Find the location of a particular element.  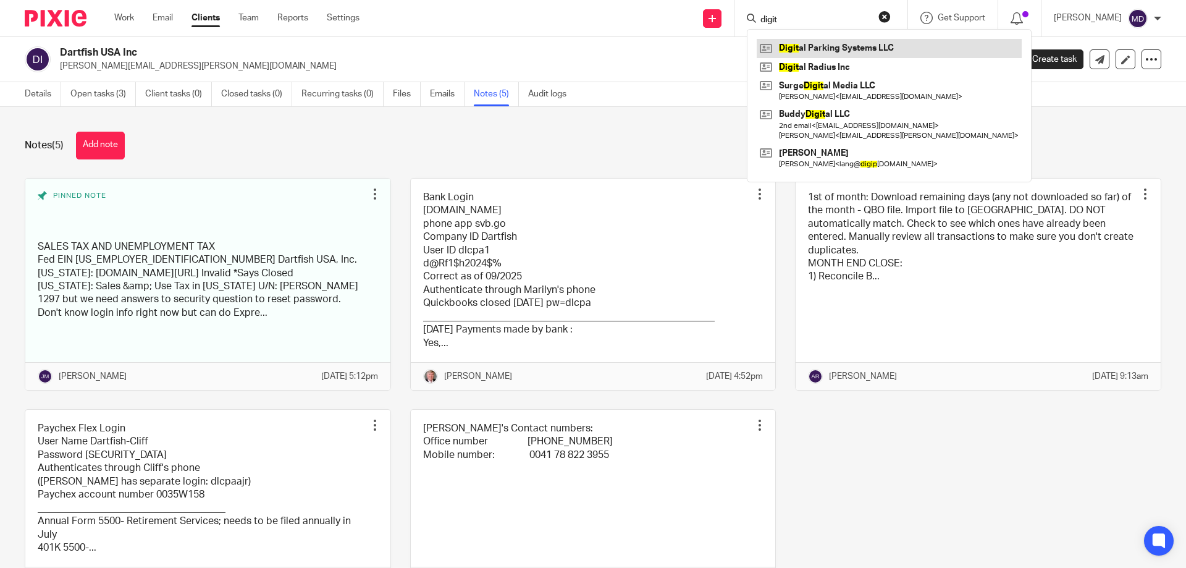

a: Team is located at coordinates (248, 18).